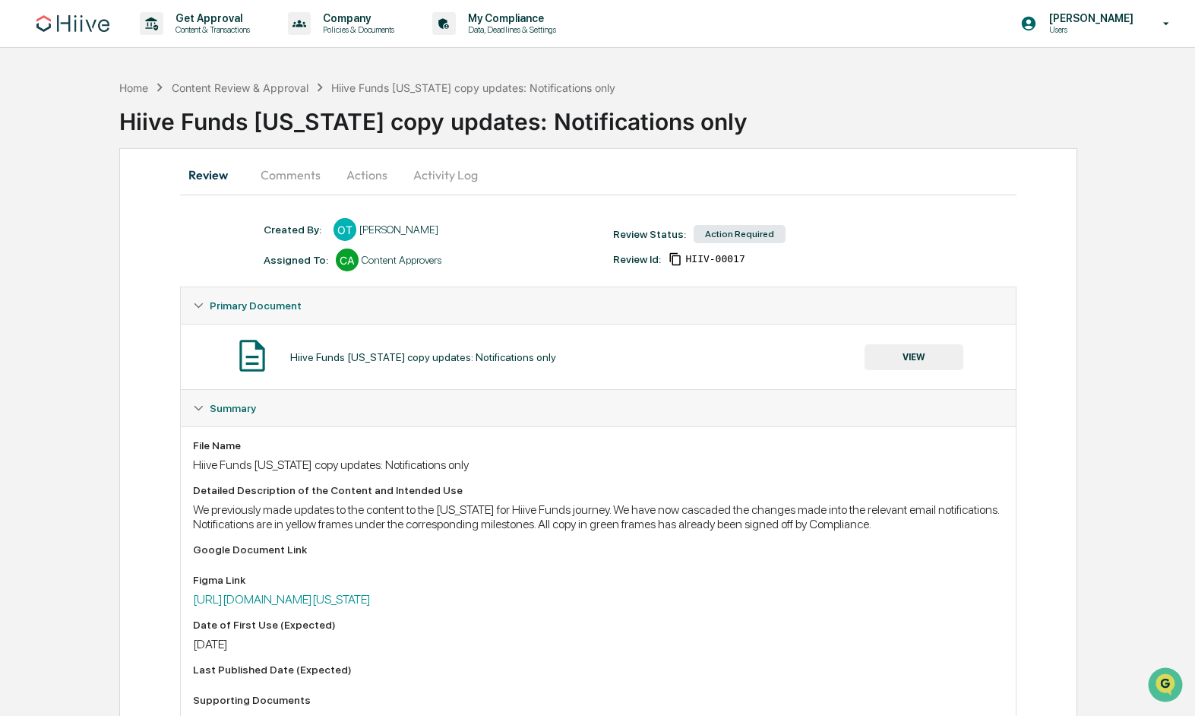  Describe the element at coordinates (255, 305) in the screenshot. I see `span: Primary Document` at that location.